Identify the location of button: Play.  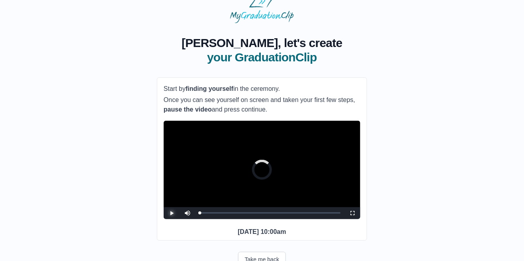
(172, 213).